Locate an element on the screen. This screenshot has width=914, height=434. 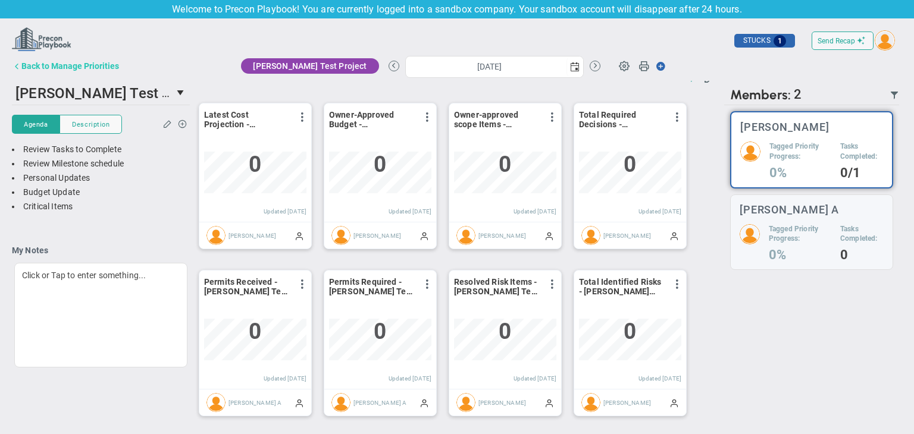
button: Description is located at coordinates (90, 124).